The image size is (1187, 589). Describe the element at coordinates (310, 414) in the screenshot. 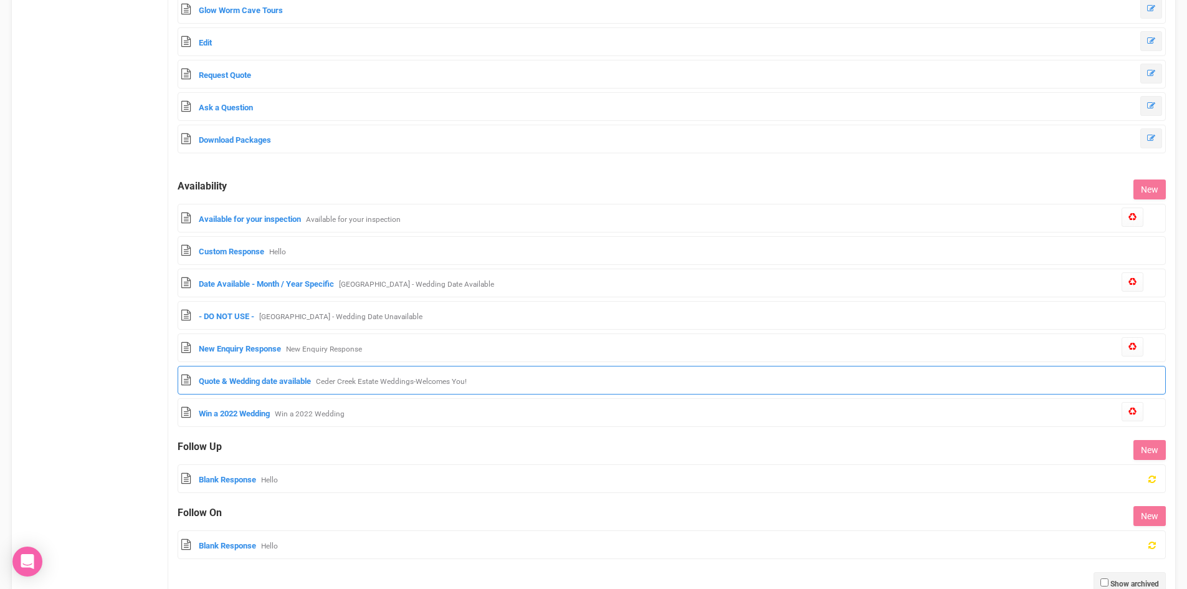

I see `small: Win a 2022 Wedding` at that location.